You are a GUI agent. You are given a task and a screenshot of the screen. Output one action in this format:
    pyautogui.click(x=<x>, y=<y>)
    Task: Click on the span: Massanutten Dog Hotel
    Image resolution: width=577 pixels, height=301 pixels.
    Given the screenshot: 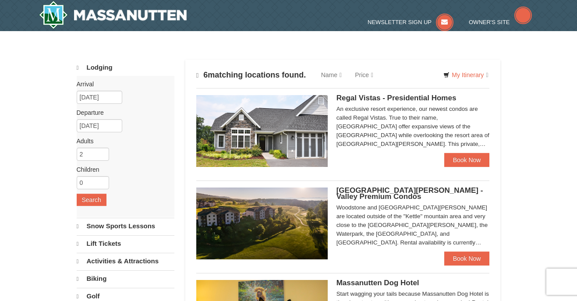 What is the action you would take?
    pyautogui.click(x=378, y=283)
    